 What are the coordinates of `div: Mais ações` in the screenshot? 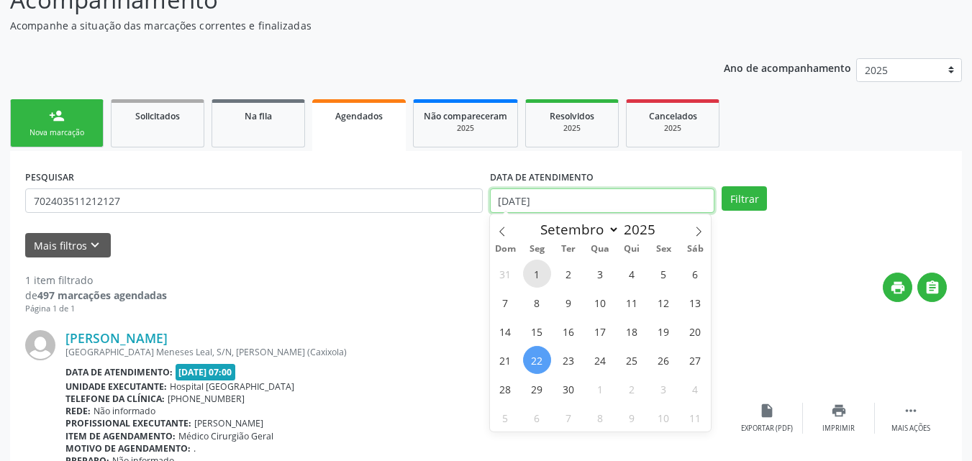 It's located at (911, 429).